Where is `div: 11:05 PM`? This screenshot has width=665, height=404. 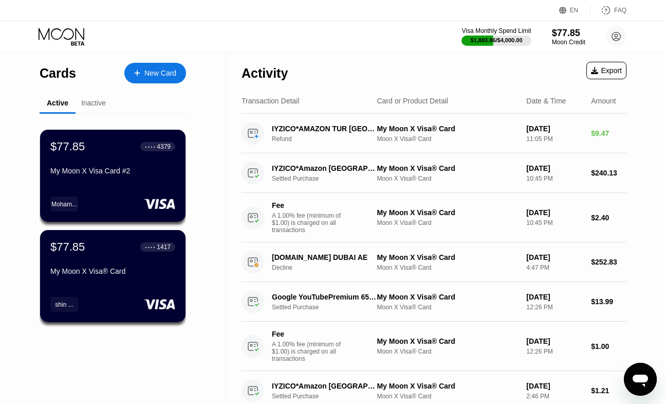
div: 11:05 PM is located at coordinates (555, 139).